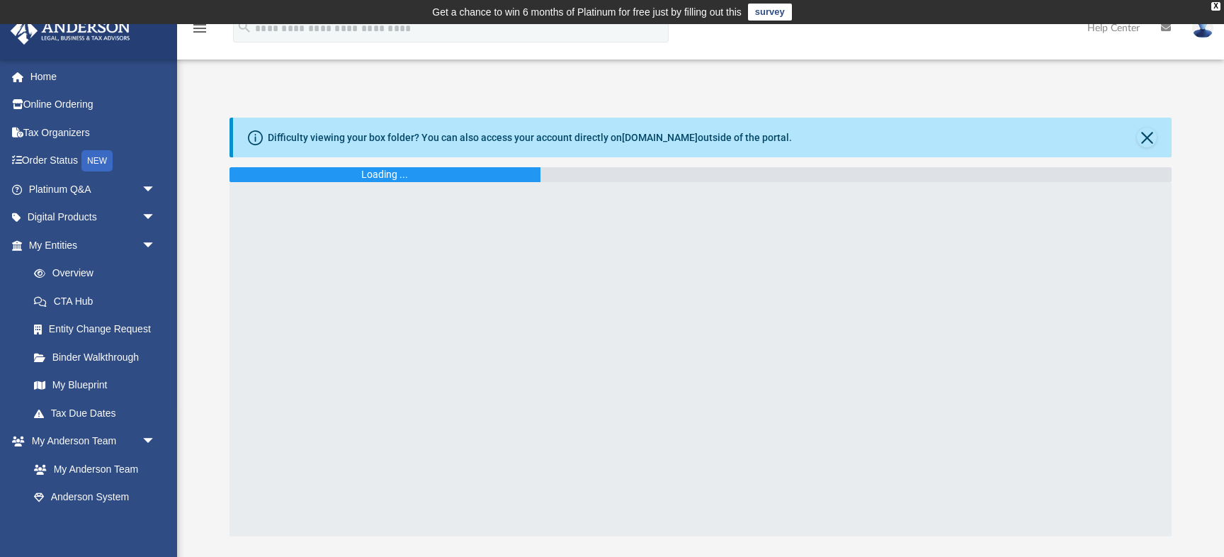 The width and height of the screenshot is (1224, 557). Describe the element at coordinates (94, 132) in the screenshot. I see `a: Tax Organizers` at that location.